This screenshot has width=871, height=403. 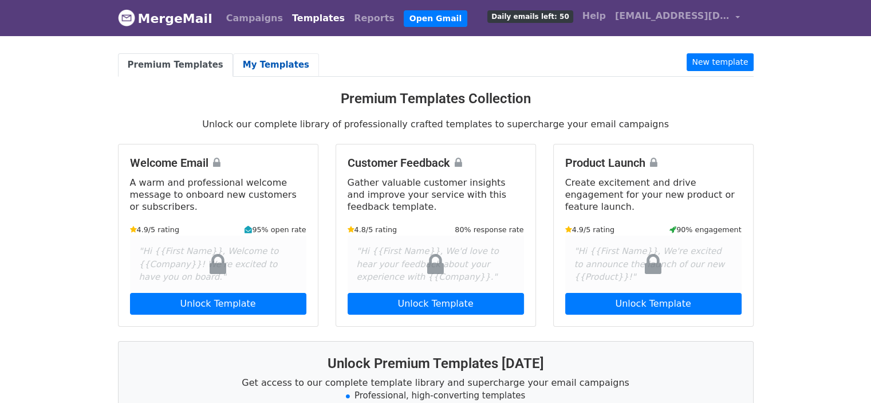 What do you see at coordinates (436, 395) in the screenshot?
I see `li: Professional, high-converting templates` at bounding box center [436, 395].